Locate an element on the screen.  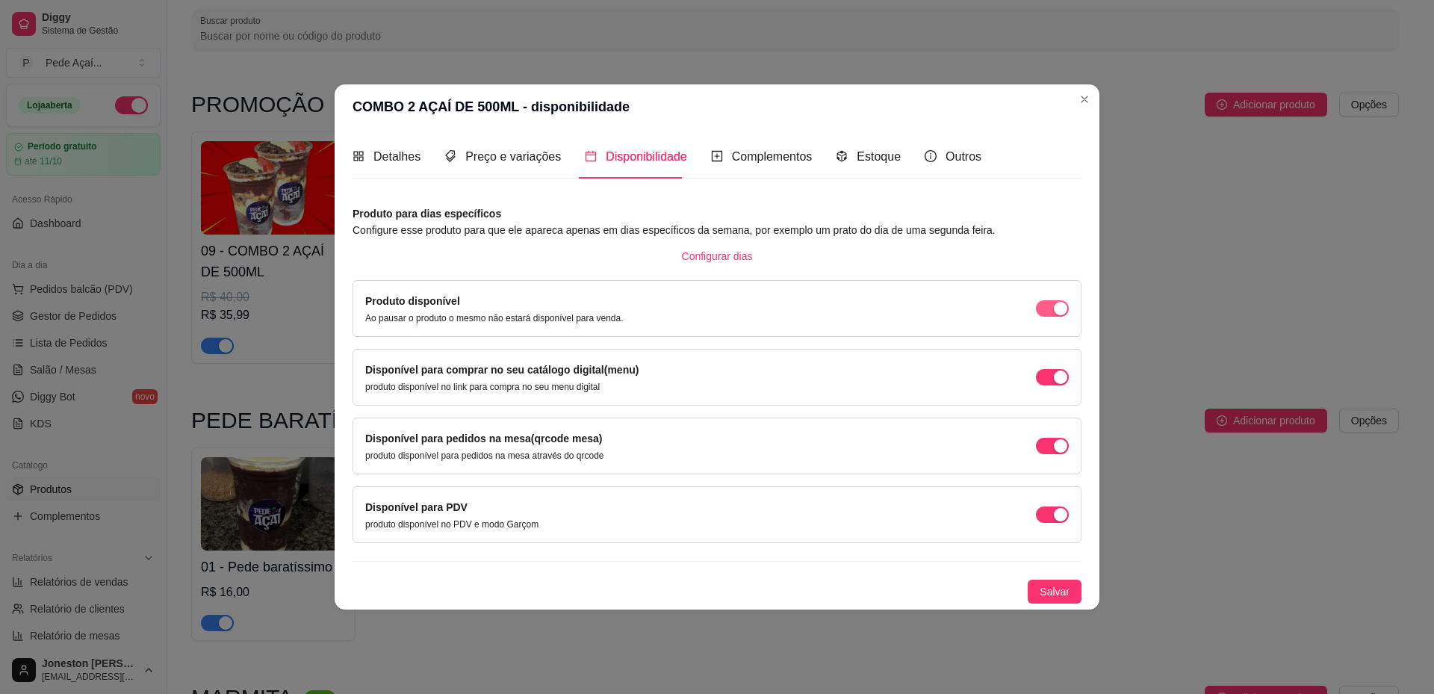
button: Salvar is located at coordinates (1054, 591).